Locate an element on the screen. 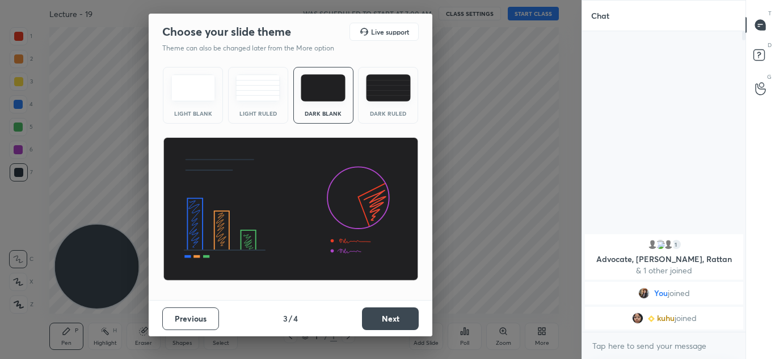  h4: 4 is located at coordinates (296, 318).